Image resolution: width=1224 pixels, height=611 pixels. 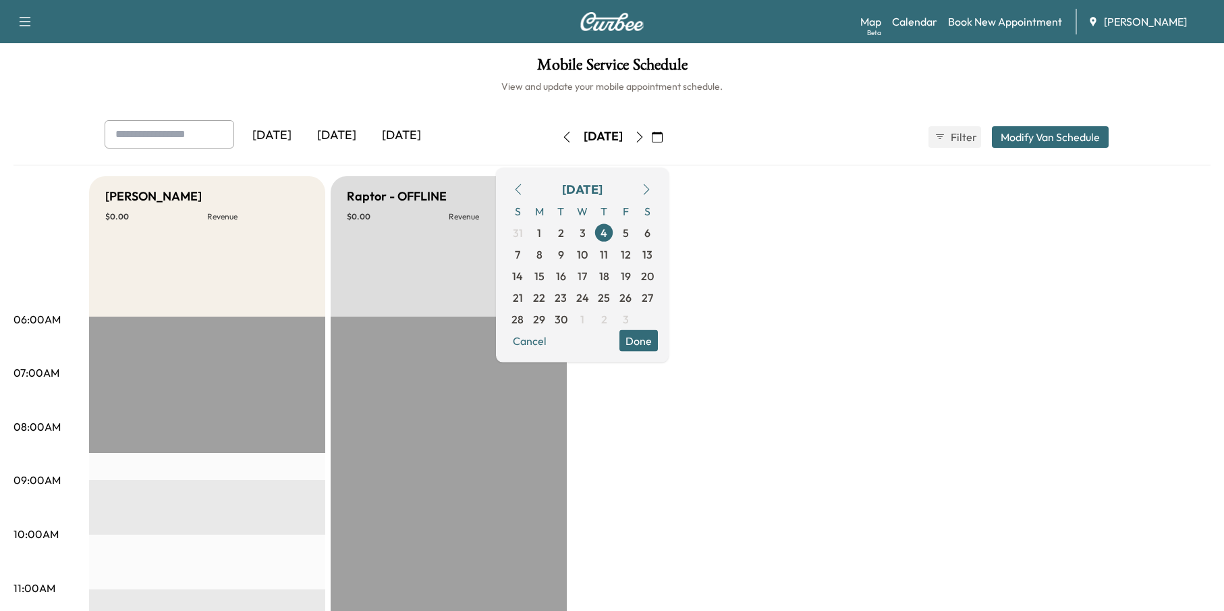 What do you see at coordinates (36, 534) in the screenshot?
I see `p: 10:00AM` at bounding box center [36, 534].